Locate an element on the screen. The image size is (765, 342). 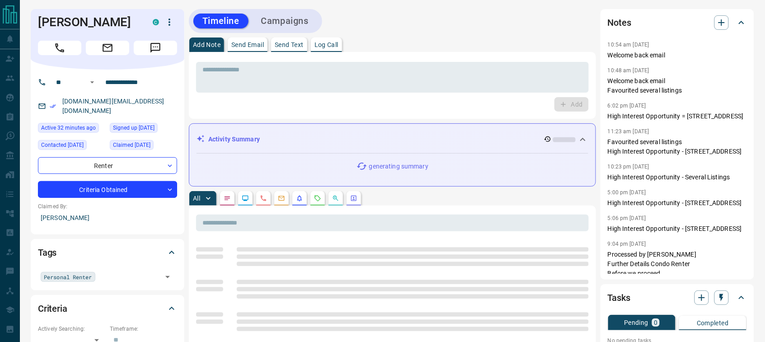
div: Criteria Obtained is located at coordinates (108, 189).